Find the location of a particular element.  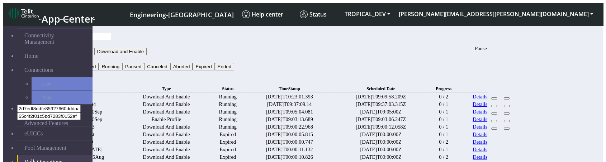

button: Running is located at coordinates (110, 66).